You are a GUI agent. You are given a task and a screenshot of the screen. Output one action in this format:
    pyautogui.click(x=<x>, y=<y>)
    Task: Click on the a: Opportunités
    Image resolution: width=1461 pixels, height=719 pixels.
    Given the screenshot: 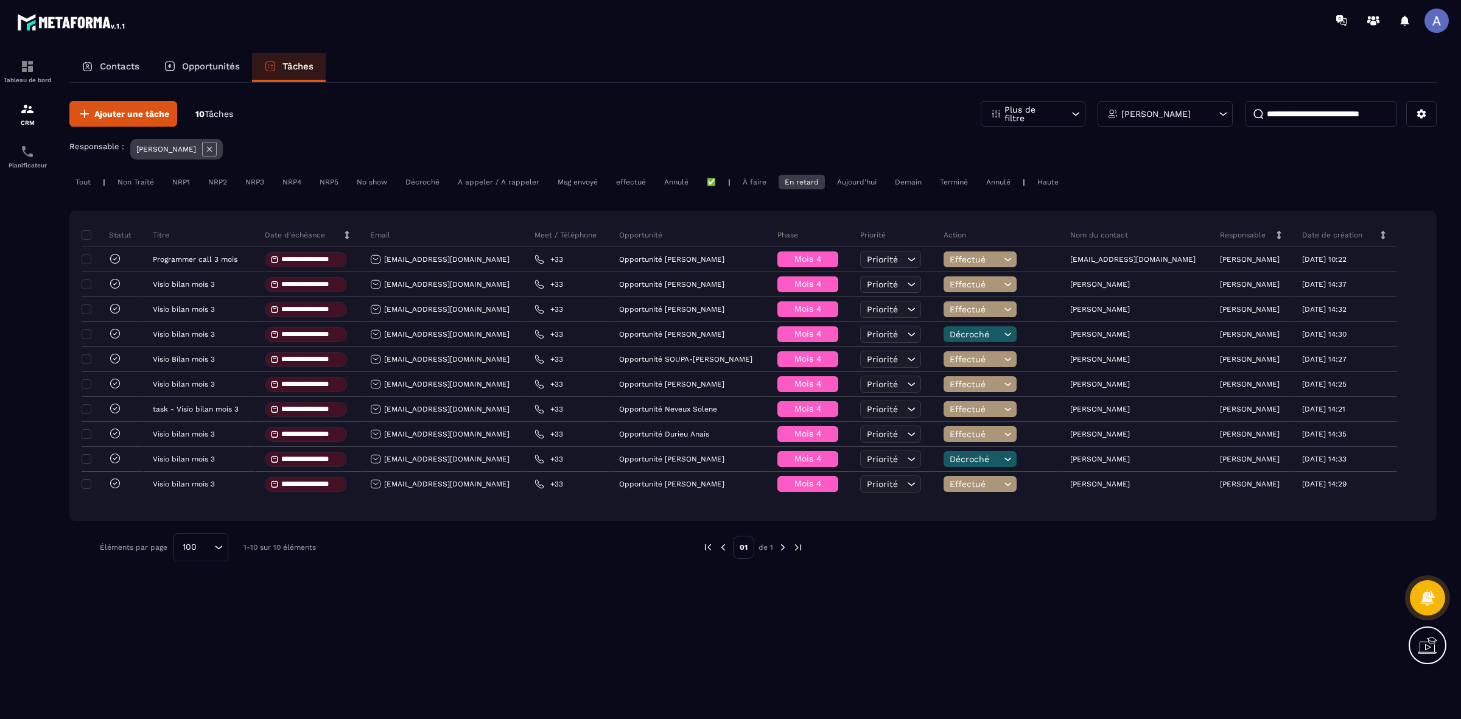 What is the action you would take?
    pyautogui.click(x=202, y=68)
    